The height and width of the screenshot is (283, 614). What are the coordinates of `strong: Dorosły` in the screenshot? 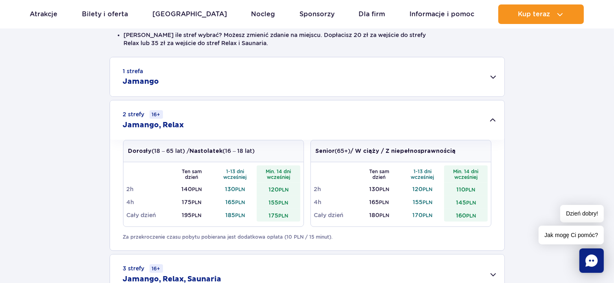 It's located at (140, 151).